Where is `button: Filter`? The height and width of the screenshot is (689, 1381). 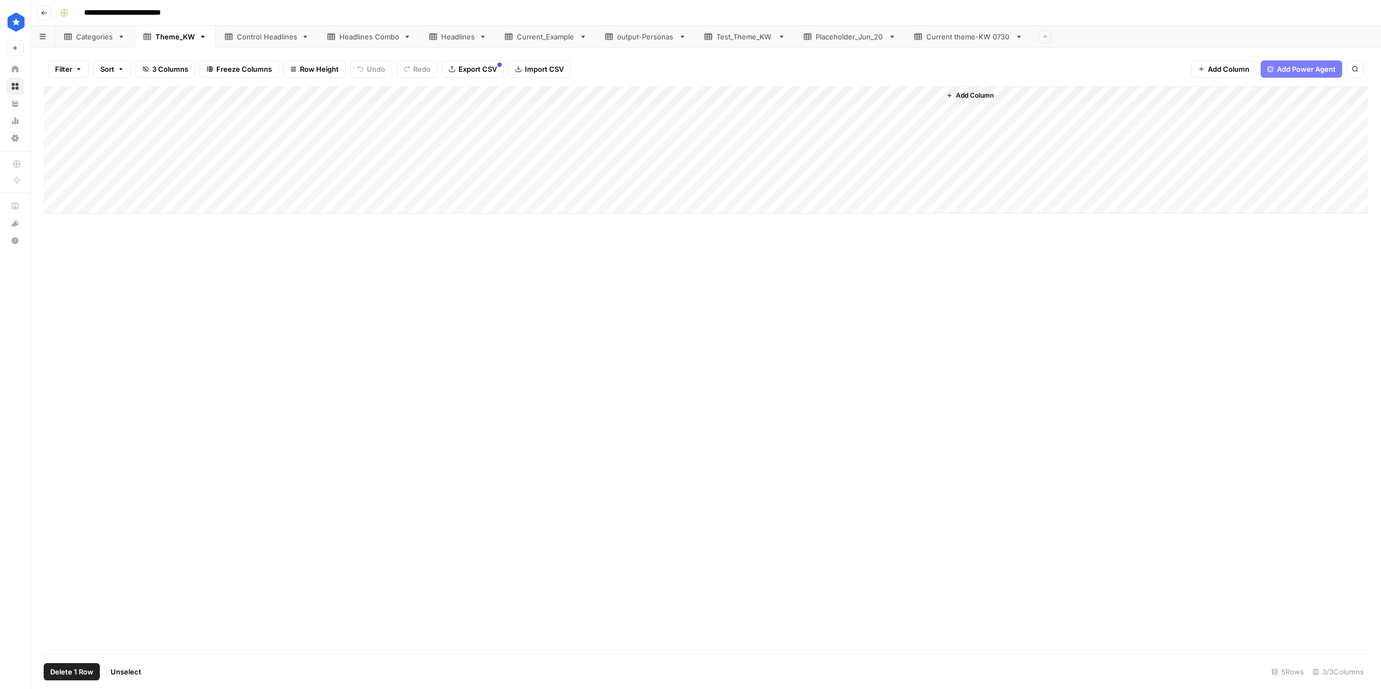
button: Filter is located at coordinates (69, 69).